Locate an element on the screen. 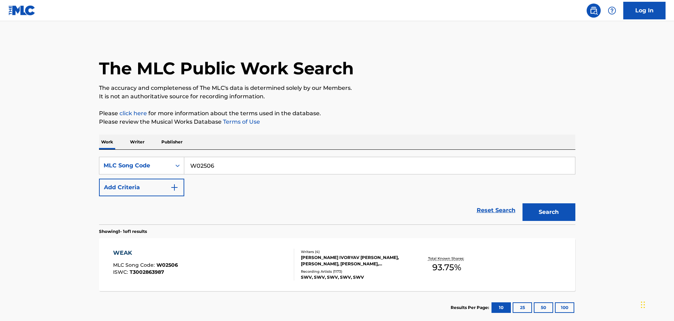 The height and width of the screenshot is (321, 674). p: Results Per Page: is located at coordinates (471, 308).